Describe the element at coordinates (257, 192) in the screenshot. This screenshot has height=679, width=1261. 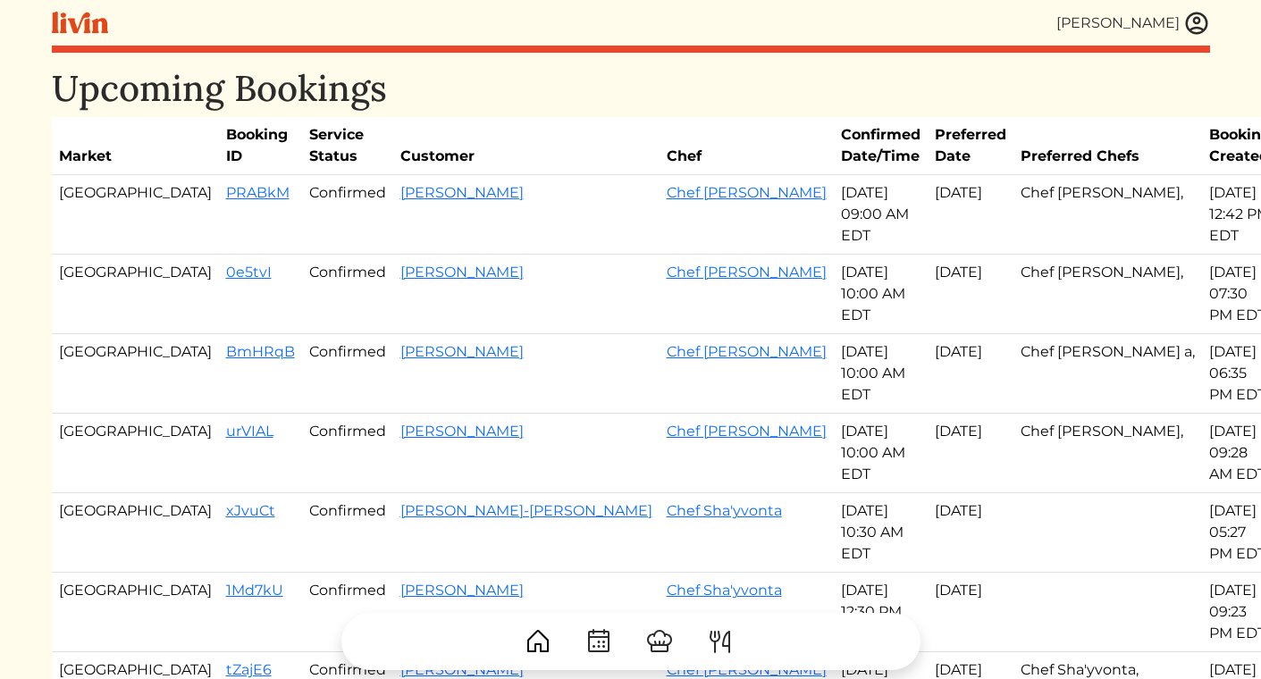
I see `a: PRABkM` at that location.